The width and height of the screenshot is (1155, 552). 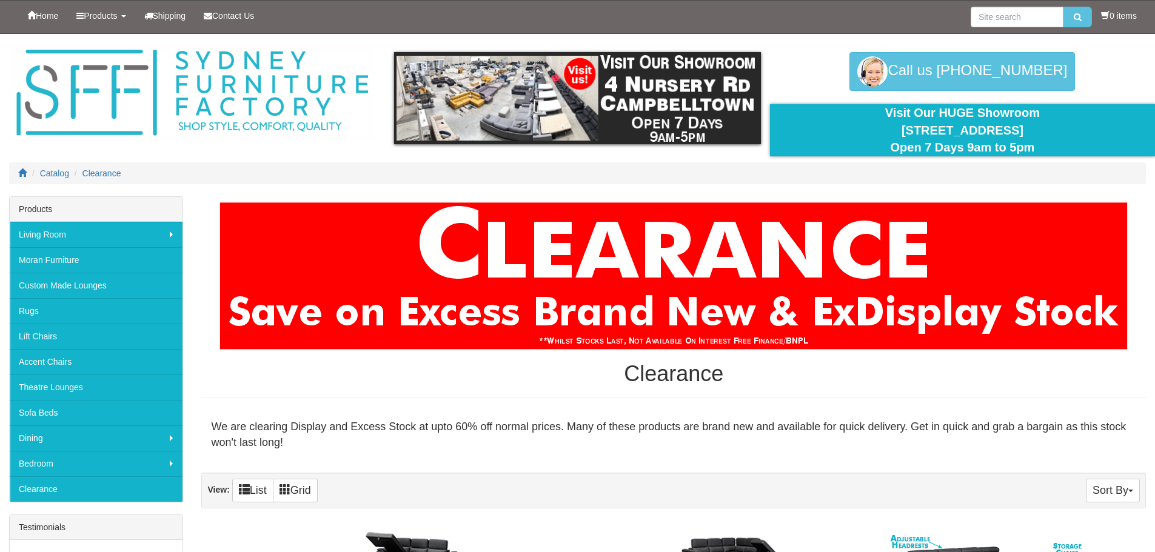 I want to click on a: Grid, so click(x=295, y=490).